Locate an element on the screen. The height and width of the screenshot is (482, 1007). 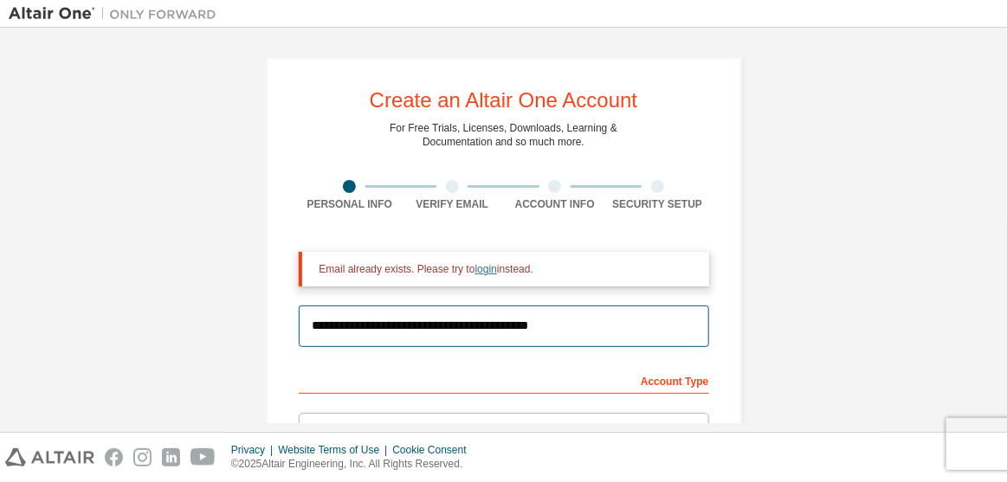
img: linkedin.svg is located at coordinates (171, 457).